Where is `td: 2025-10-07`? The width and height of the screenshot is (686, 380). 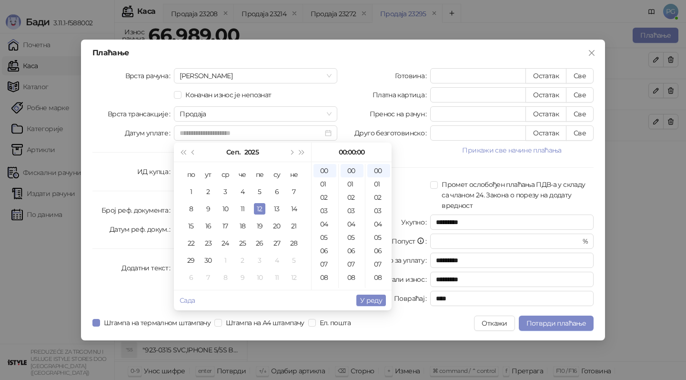
td: 2025-10-07 is located at coordinates (208, 277).